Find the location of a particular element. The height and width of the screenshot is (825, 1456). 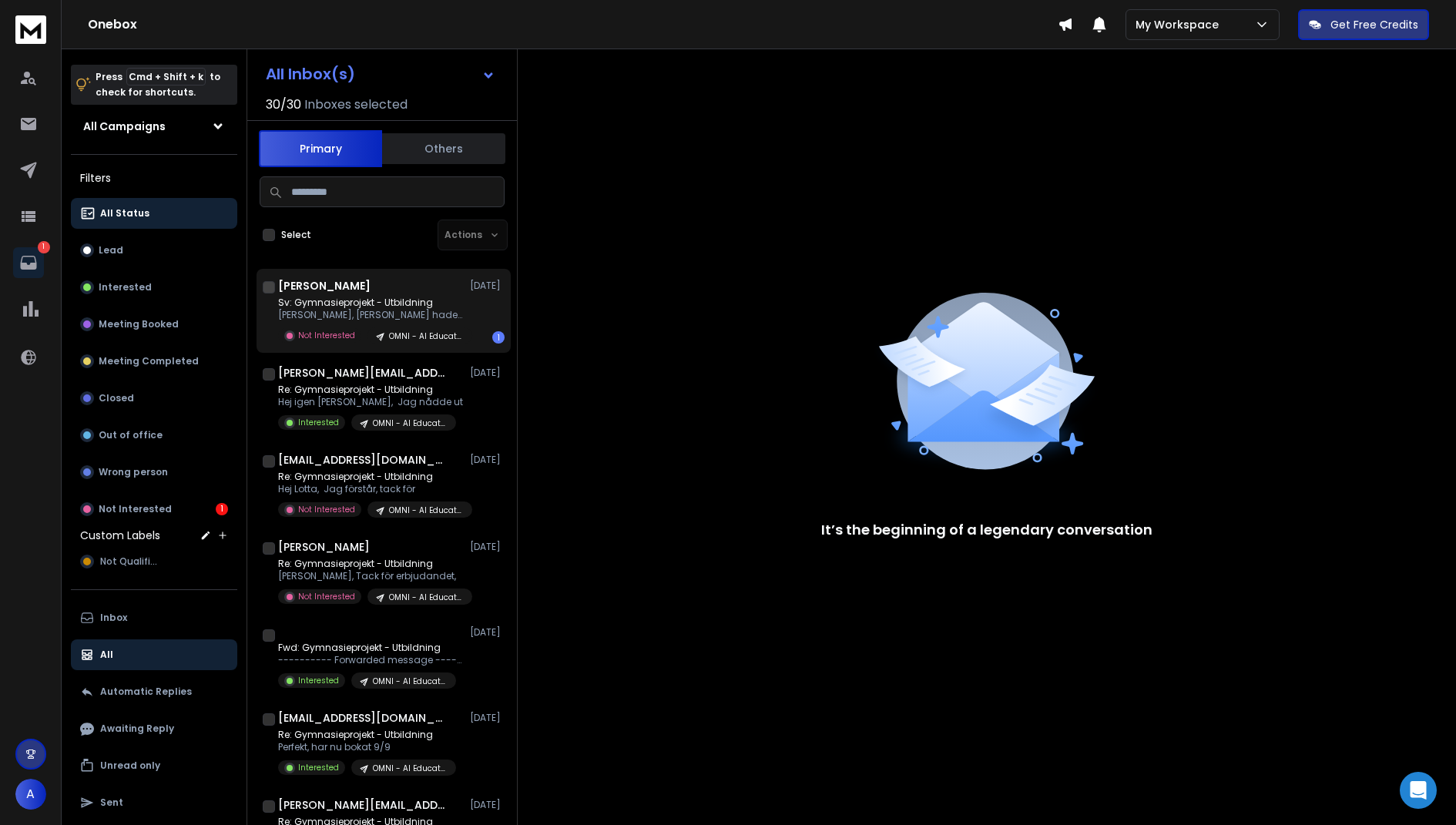

p: OMNI - AI Education: Translation, 1-500 (SV) is located at coordinates (426, 597).